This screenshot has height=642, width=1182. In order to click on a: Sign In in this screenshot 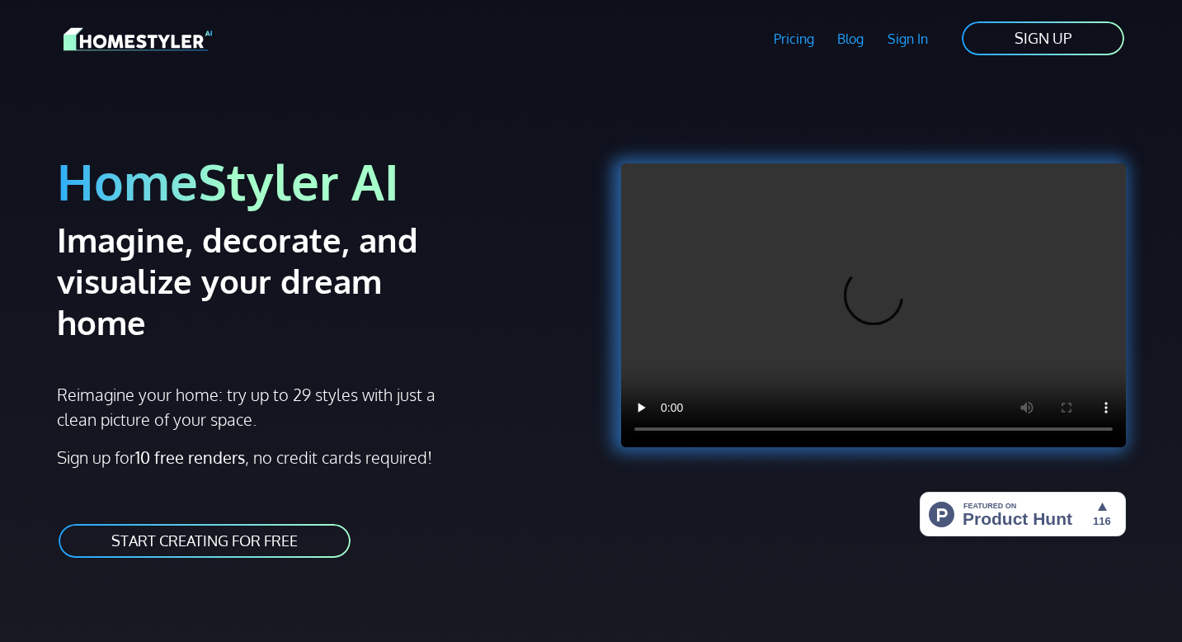, I will do `click(909, 39)`.